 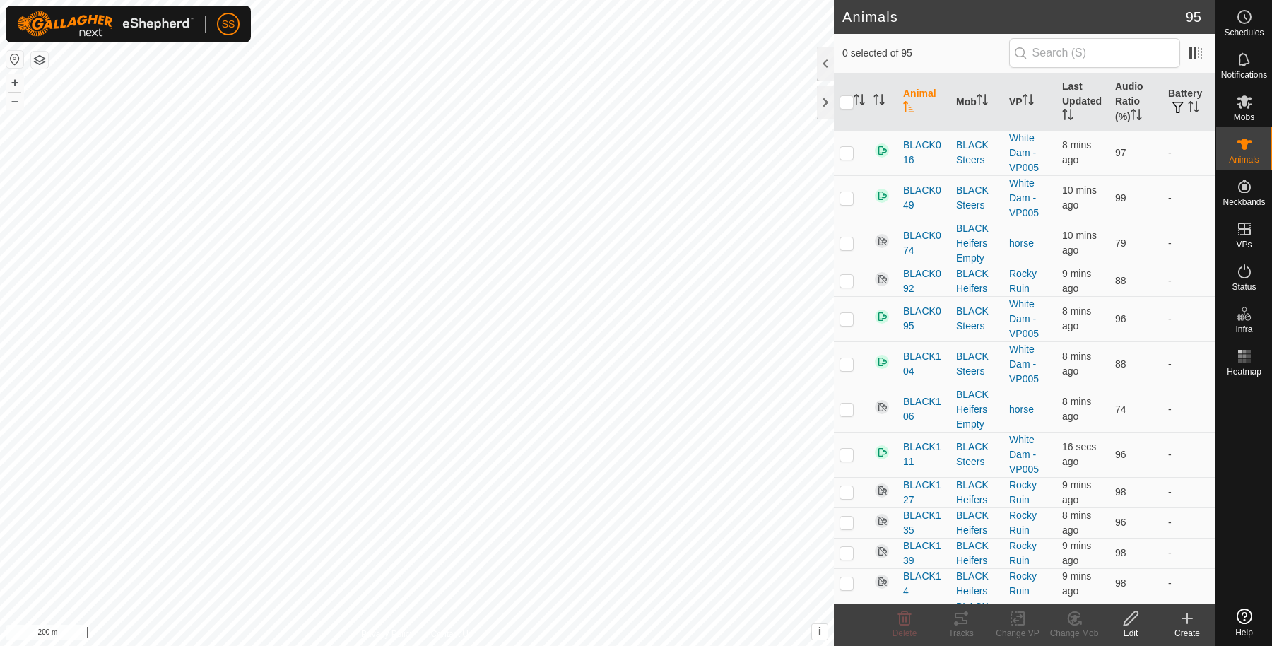 I want to click on span: i, so click(x=819, y=631).